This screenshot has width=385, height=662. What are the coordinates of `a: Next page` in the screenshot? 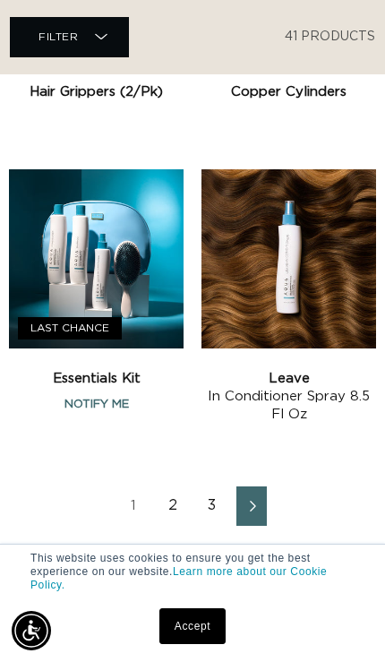 It's located at (252, 506).